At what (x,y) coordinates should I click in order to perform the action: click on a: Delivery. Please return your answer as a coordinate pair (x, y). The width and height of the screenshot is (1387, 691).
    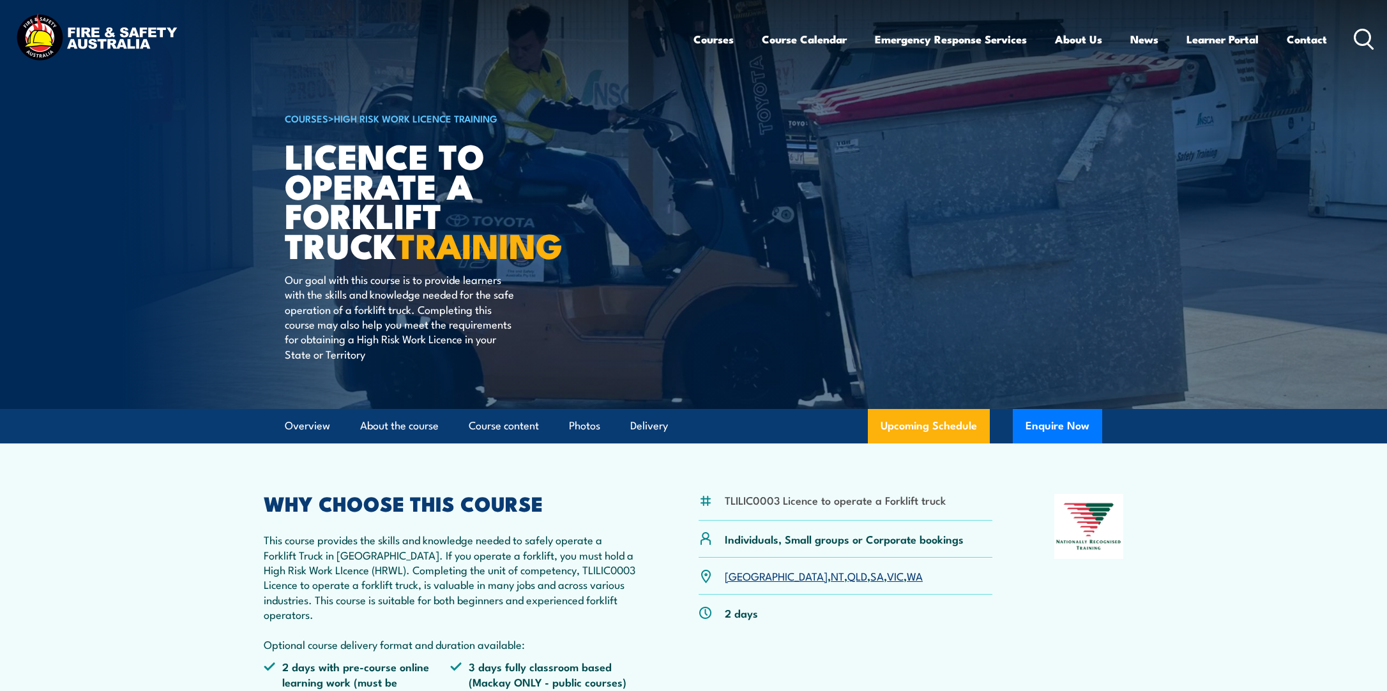
    Looking at the image, I should click on (649, 426).